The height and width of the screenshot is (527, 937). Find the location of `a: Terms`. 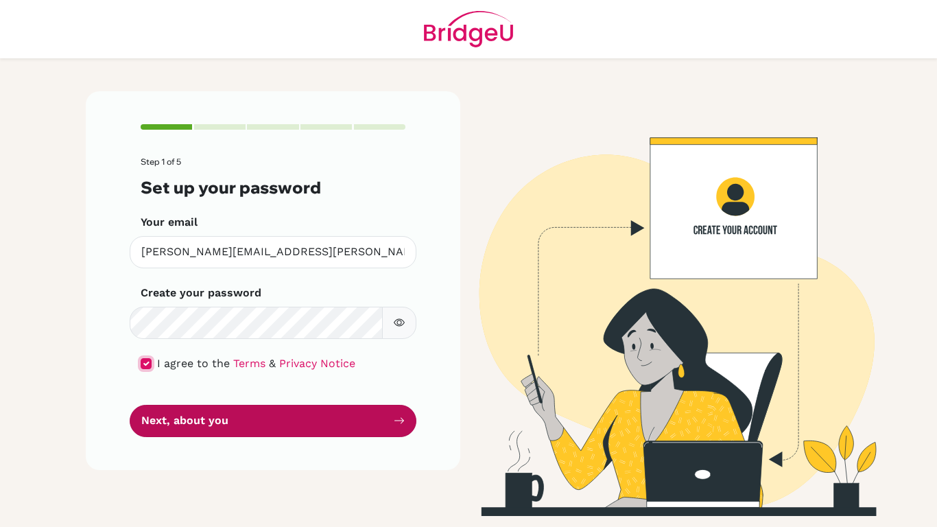

a: Terms is located at coordinates (249, 363).